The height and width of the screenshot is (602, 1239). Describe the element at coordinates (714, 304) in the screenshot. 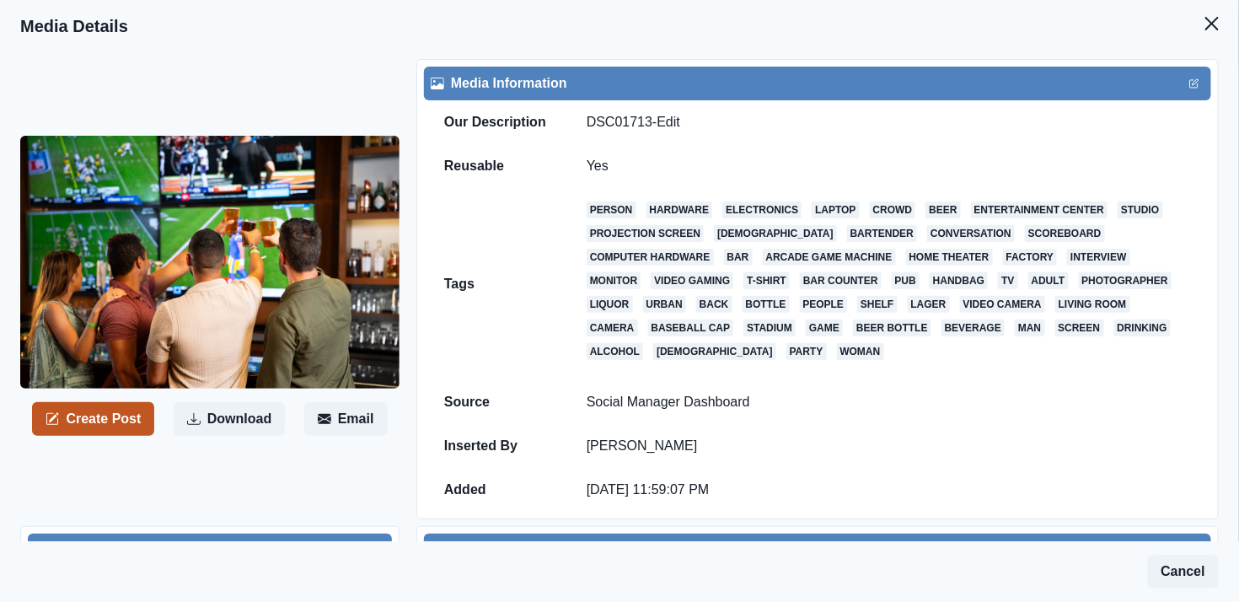

I see `a: back` at that location.